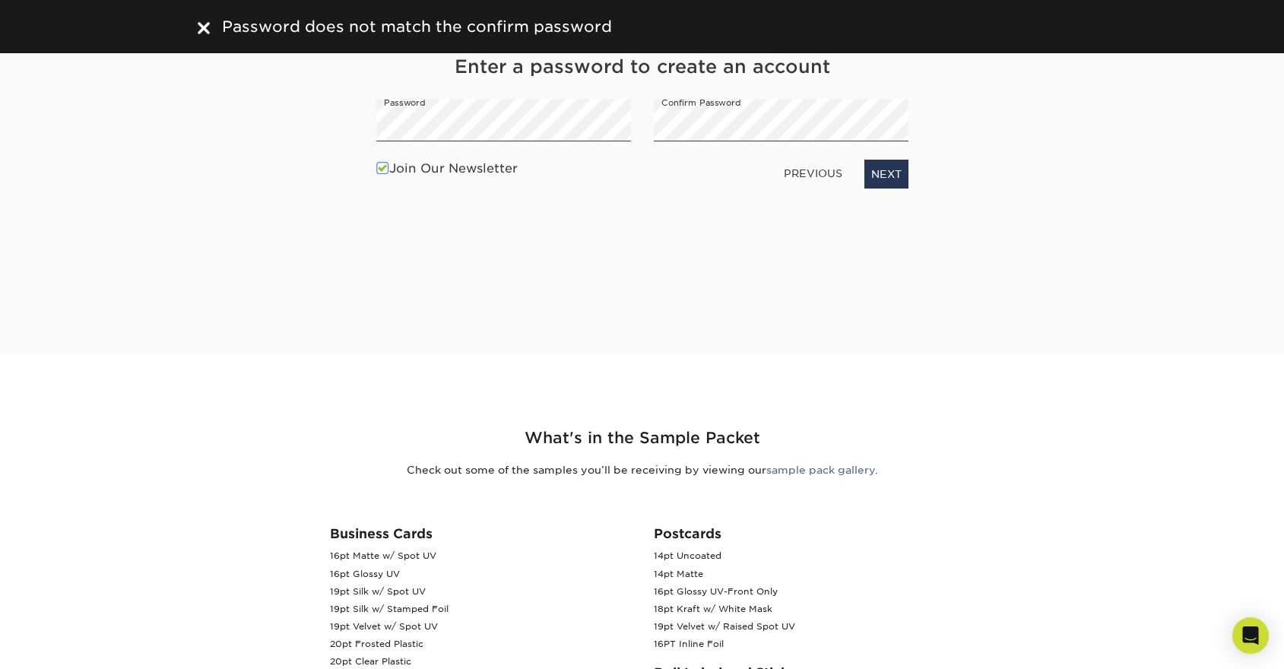 This screenshot has height=669, width=1284. Describe the element at coordinates (417, 27) in the screenshot. I see `span: Password does not match the confirm password` at that location.